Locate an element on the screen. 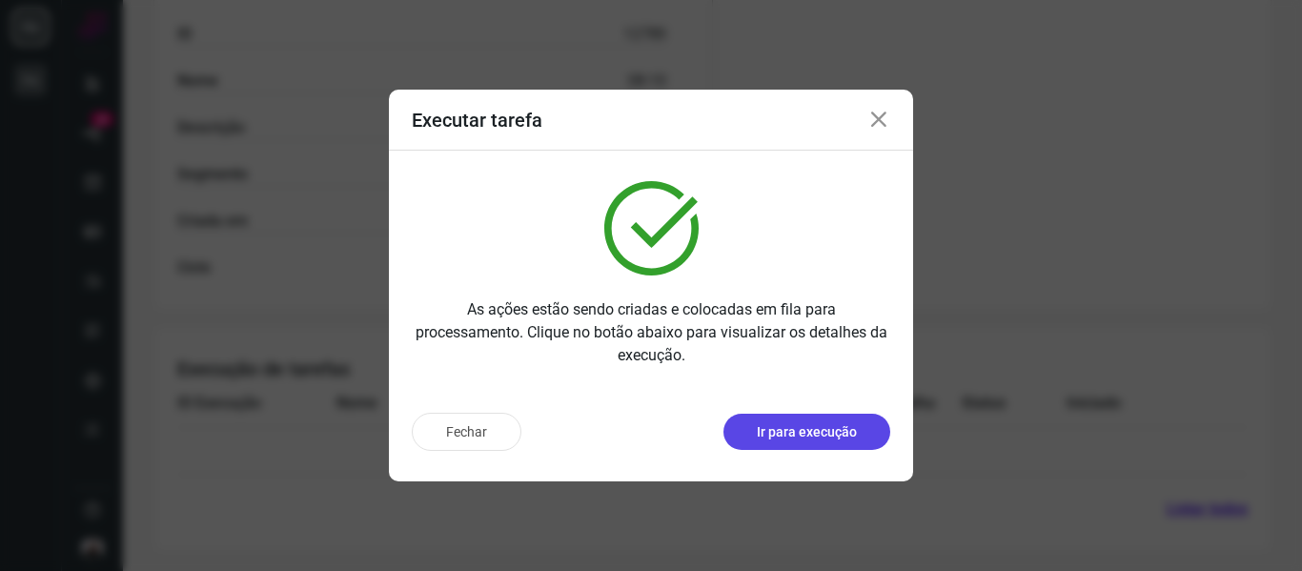  button: Fechar is located at coordinates (466, 432).